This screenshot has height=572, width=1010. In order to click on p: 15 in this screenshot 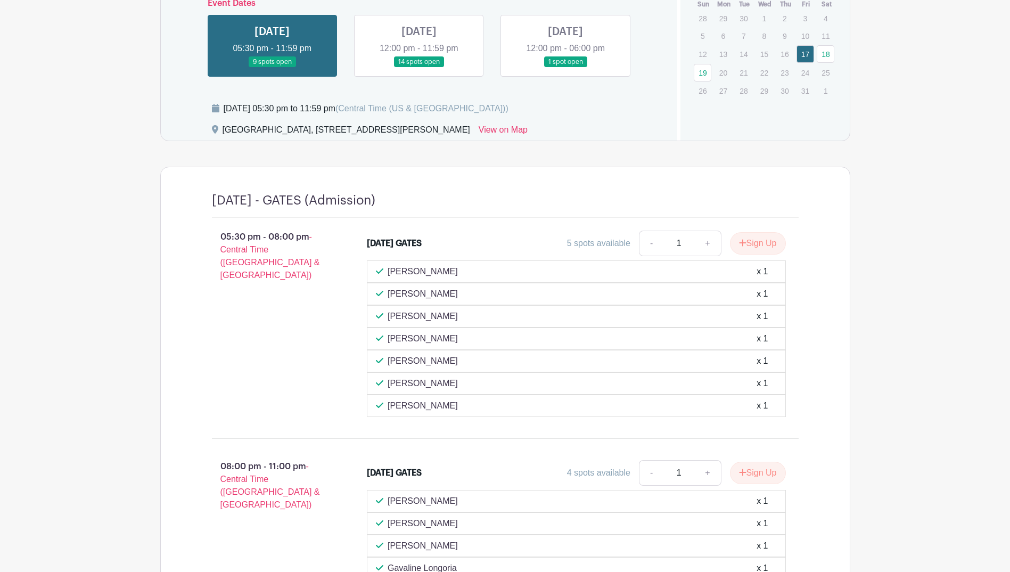, I will do `click(764, 54)`.